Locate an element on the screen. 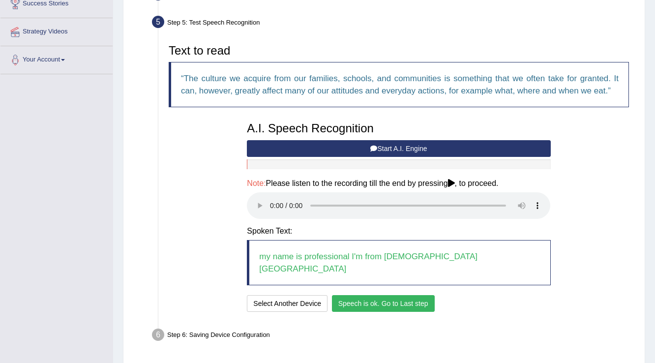  div: Step 6: Saving Device Configuration is located at coordinates (394, 336).